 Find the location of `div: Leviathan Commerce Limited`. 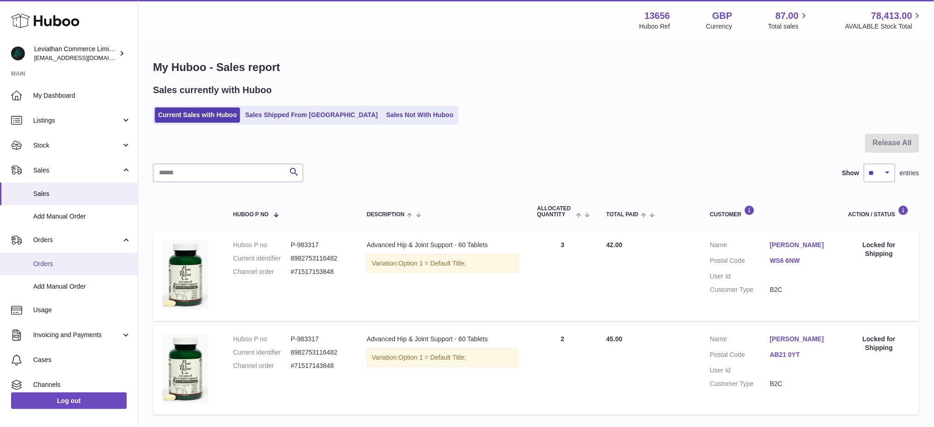

div: Leviathan Commerce Limited is located at coordinates (76, 53).